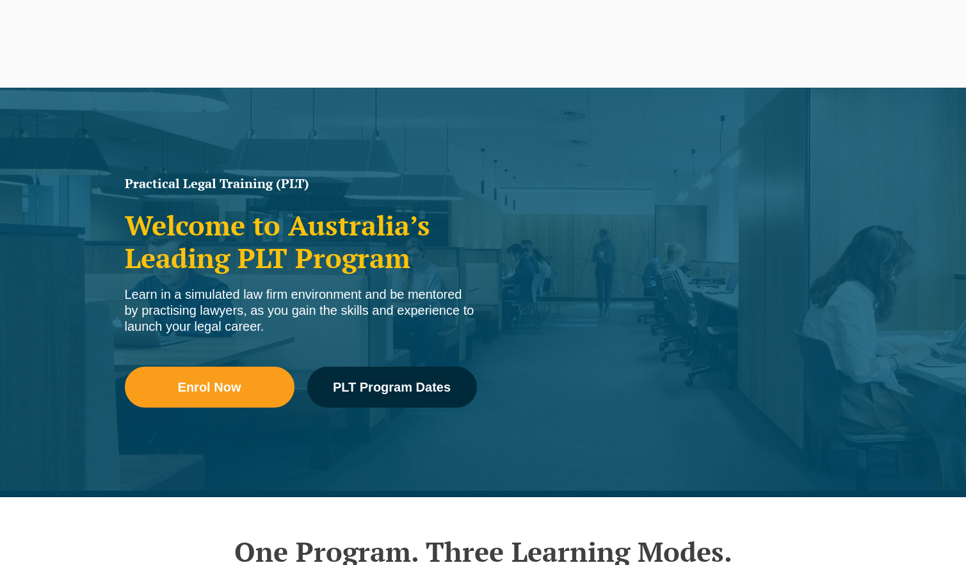  What do you see at coordinates (209, 387) in the screenshot?
I see `a: Enrol Now` at bounding box center [209, 387].